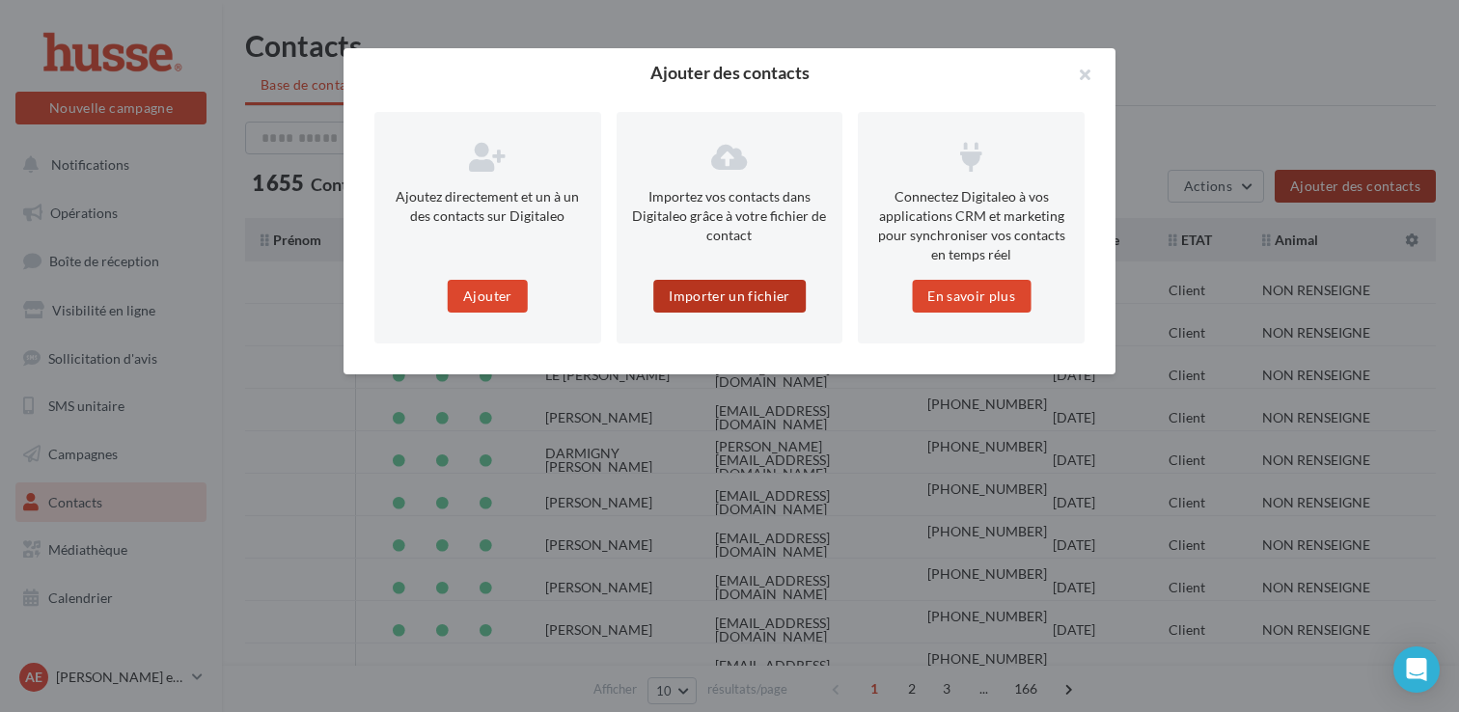  What do you see at coordinates (729, 296) in the screenshot?
I see `button: Importer un fichier` at bounding box center [729, 296].